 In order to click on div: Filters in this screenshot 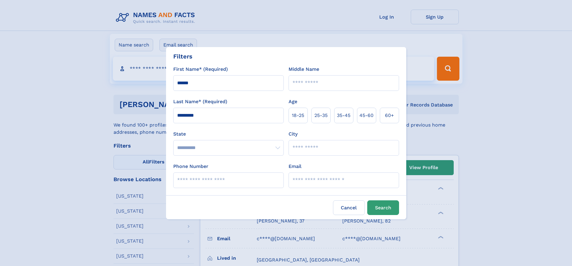, I will do `click(183, 56)`.